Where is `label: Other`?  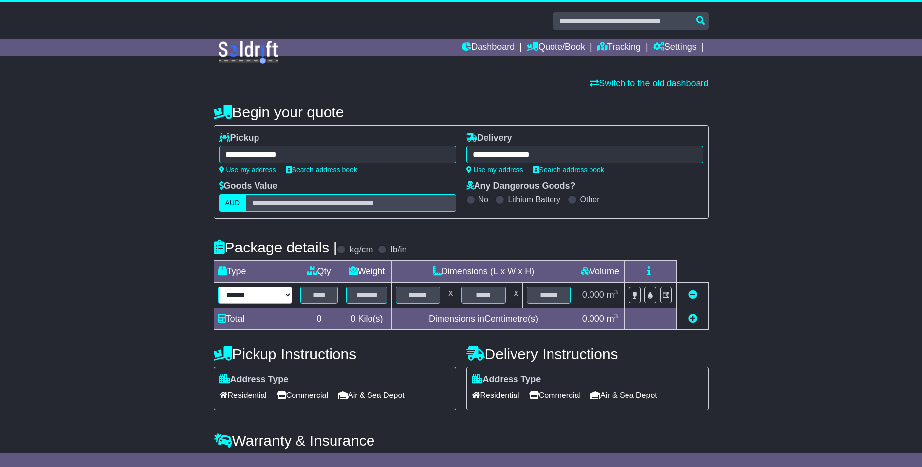 label: Other is located at coordinates (590, 199).